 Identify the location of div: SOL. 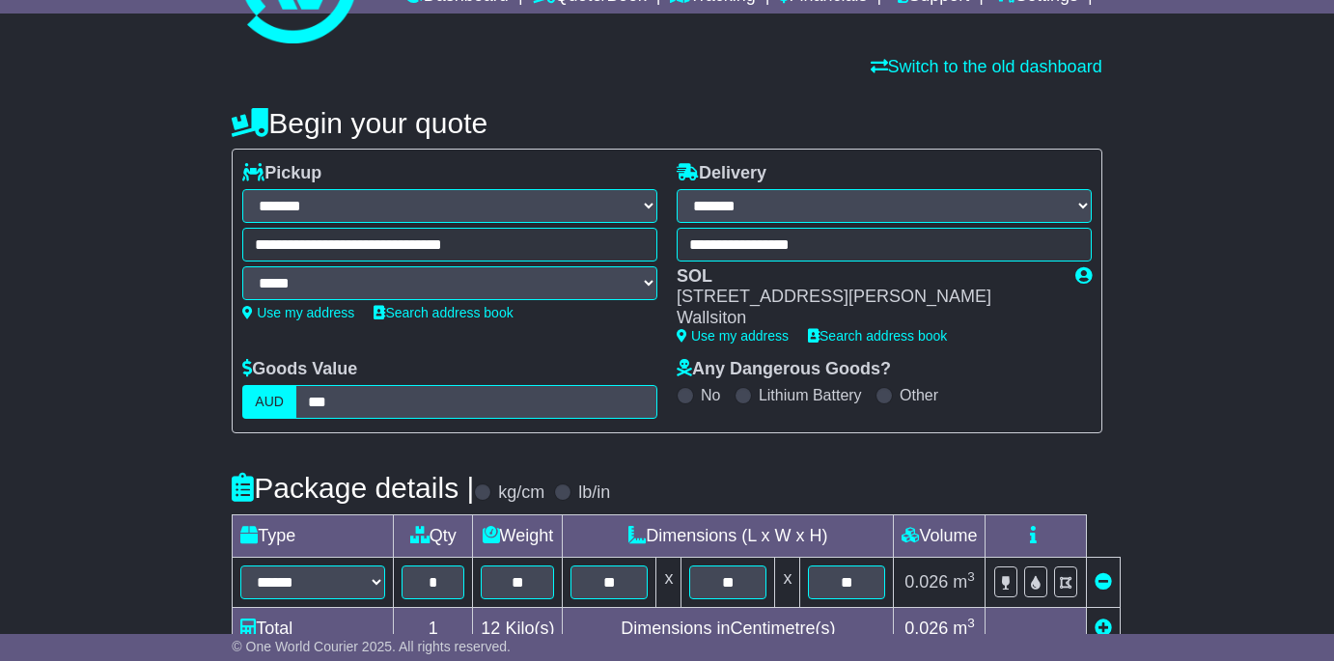
(866, 277).